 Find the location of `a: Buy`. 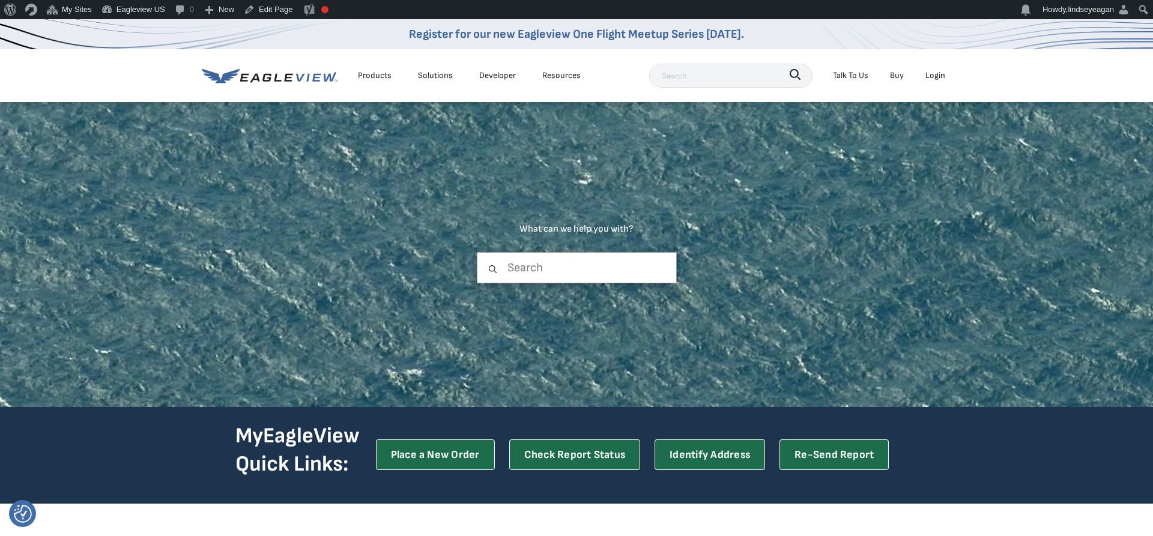

a: Buy is located at coordinates (896, 75).